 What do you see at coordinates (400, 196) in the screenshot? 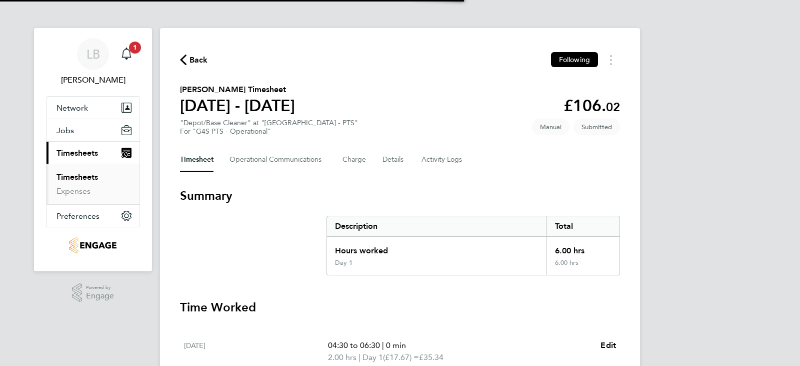
I see `h3: Summary` at bounding box center [400, 196].